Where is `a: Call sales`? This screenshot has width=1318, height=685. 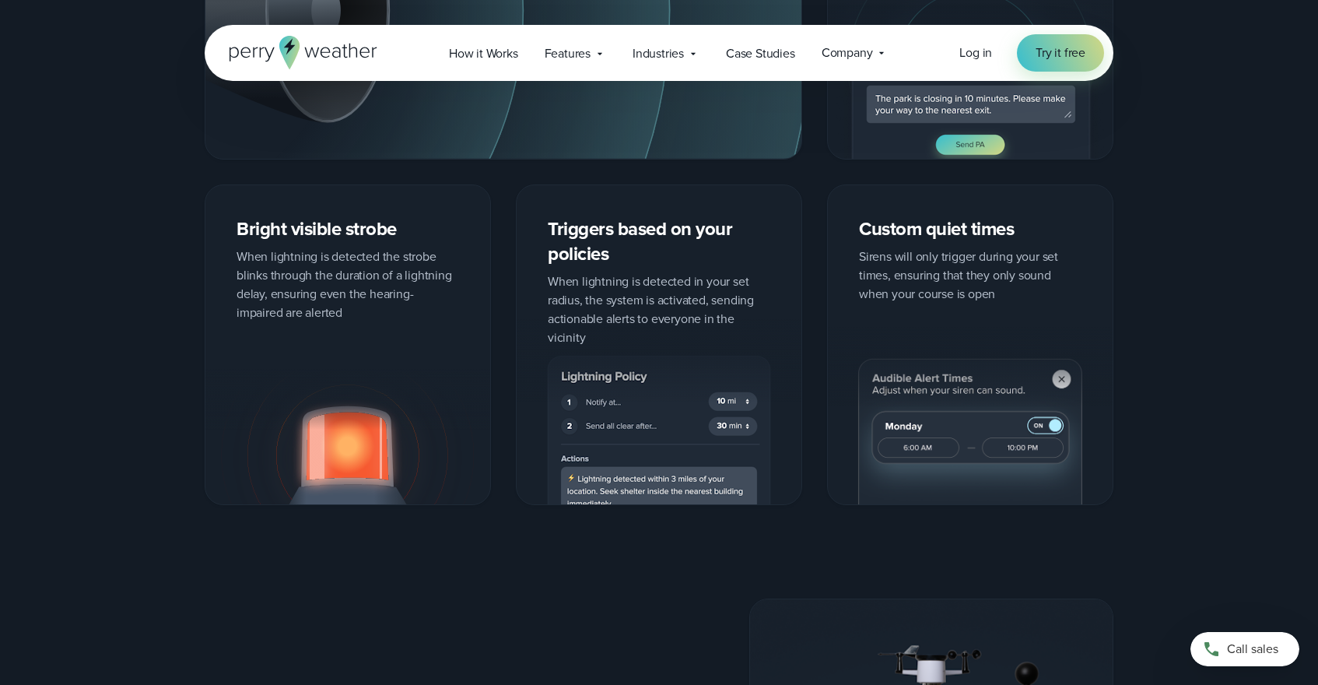 a: Call sales is located at coordinates (1245, 649).